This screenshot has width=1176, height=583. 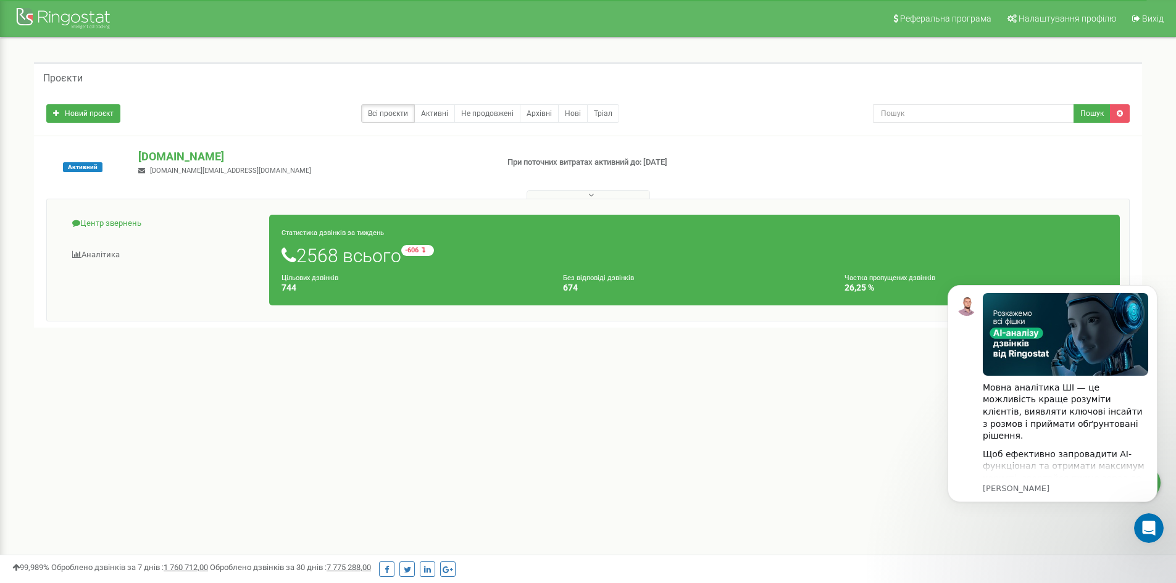 I want to click on small: Статистика дзвінків за тиждень, so click(x=333, y=233).